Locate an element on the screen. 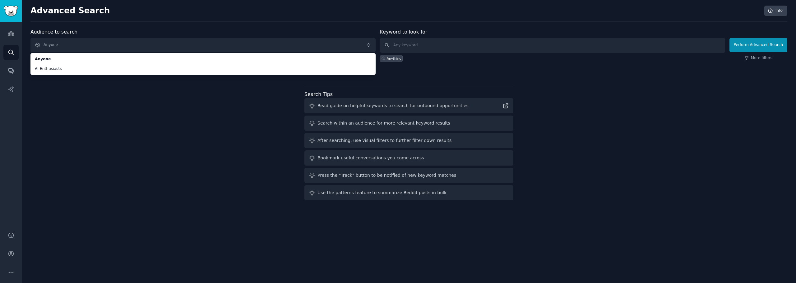 The height and width of the screenshot is (283, 796). a: Info is located at coordinates (776, 11).